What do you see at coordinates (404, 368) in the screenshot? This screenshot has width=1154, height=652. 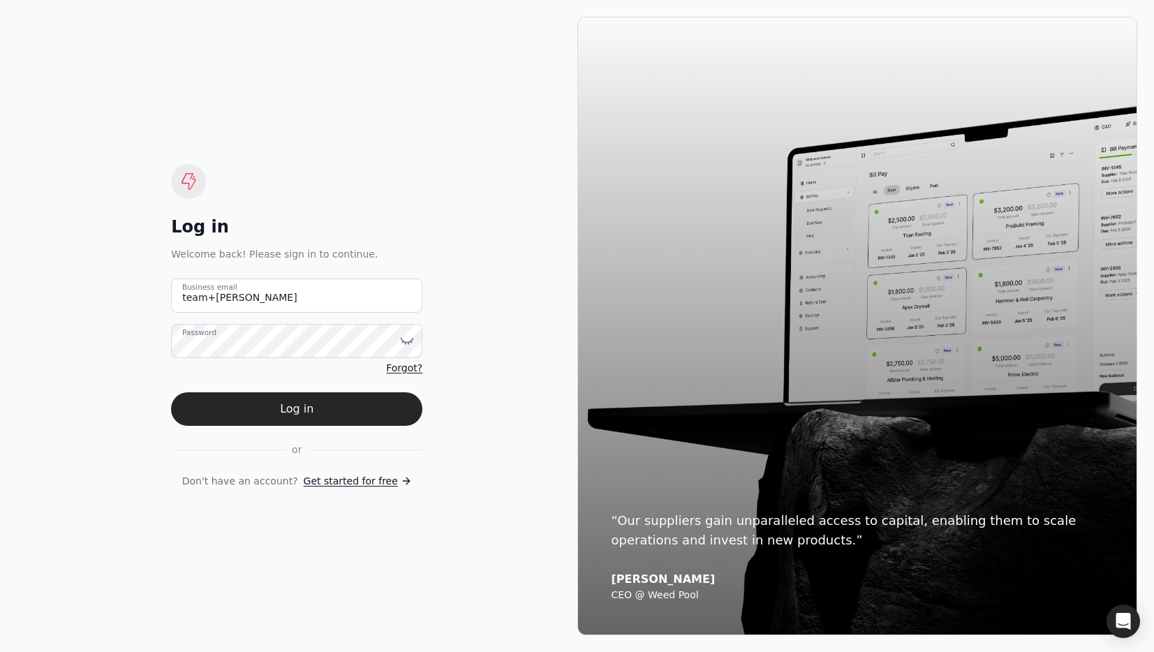 I see `span: Forgot?` at bounding box center [404, 368].